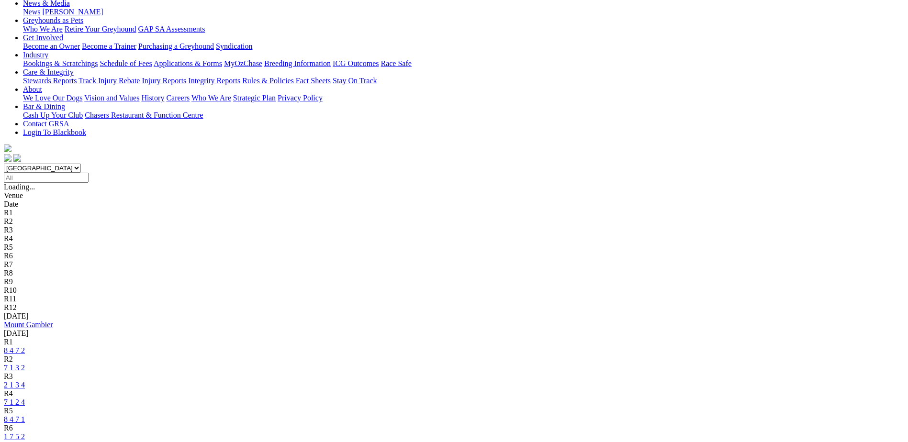 Image resolution: width=908 pixels, height=442 pixels. I want to click on a: 8 4 7 1, so click(14, 419).